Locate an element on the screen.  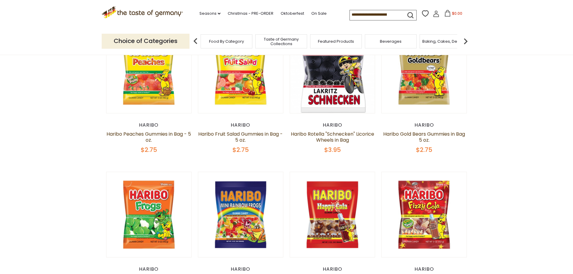
a: Featured Products is located at coordinates (336, 41).